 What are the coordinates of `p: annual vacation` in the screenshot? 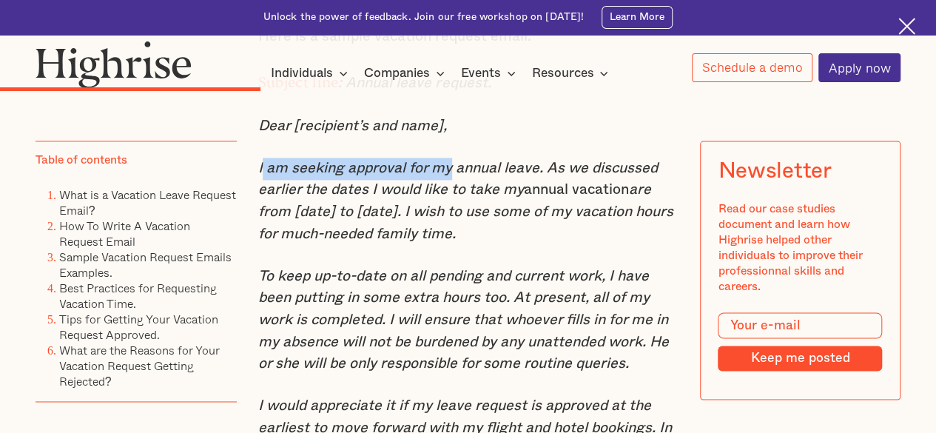 It's located at (468, 201).